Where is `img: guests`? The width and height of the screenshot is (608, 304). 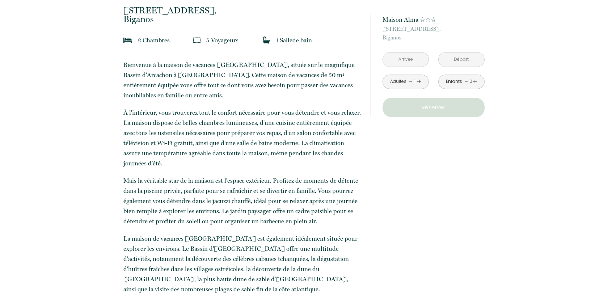
img: guests is located at coordinates (197, 40).